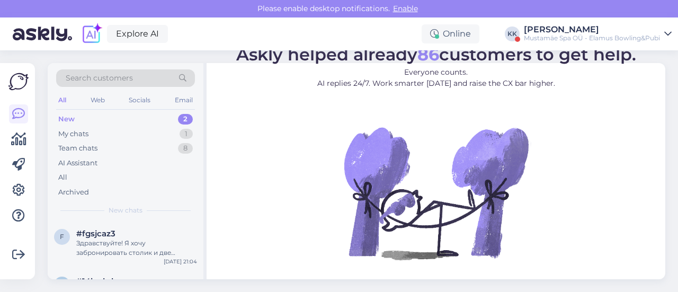 This screenshot has height=292, width=678. Describe the element at coordinates (97, 100) in the screenshot. I see `div: Web` at that location.